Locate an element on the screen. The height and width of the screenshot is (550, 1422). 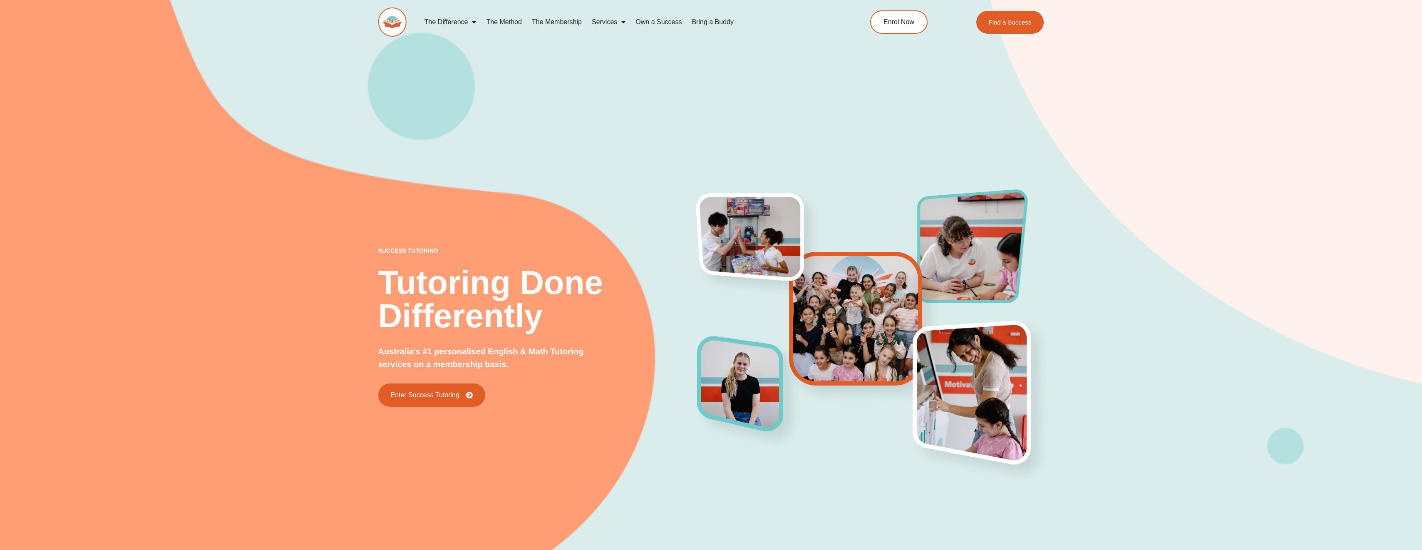
nav: Menu is located at coordinates (626, 22).